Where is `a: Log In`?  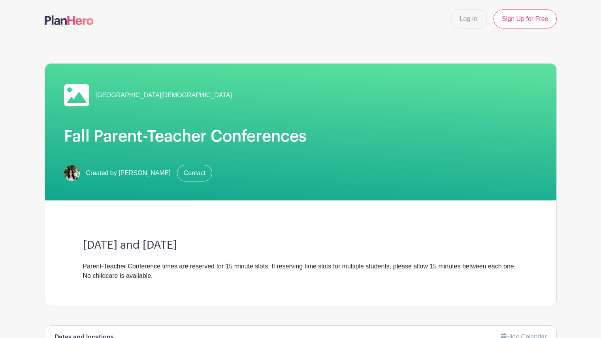
a: Log In is located at coordinates (468, 19).